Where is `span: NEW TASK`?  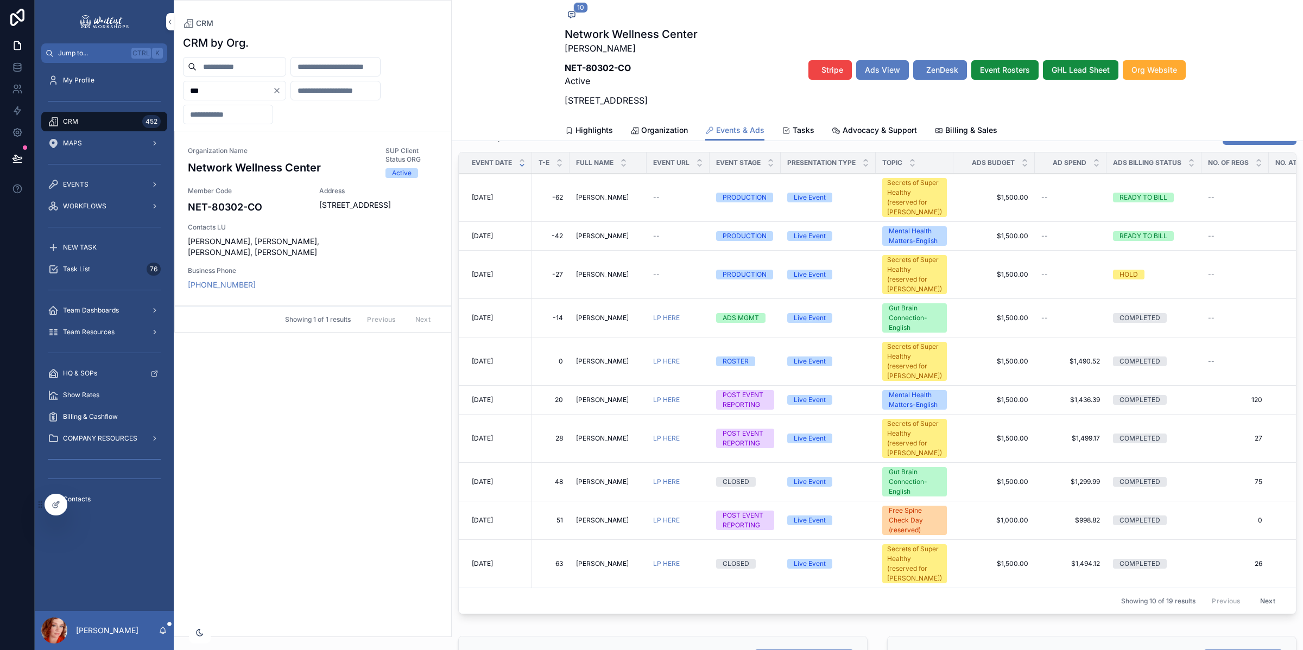
span: NEW TASK is located at coordinates (80, 248).